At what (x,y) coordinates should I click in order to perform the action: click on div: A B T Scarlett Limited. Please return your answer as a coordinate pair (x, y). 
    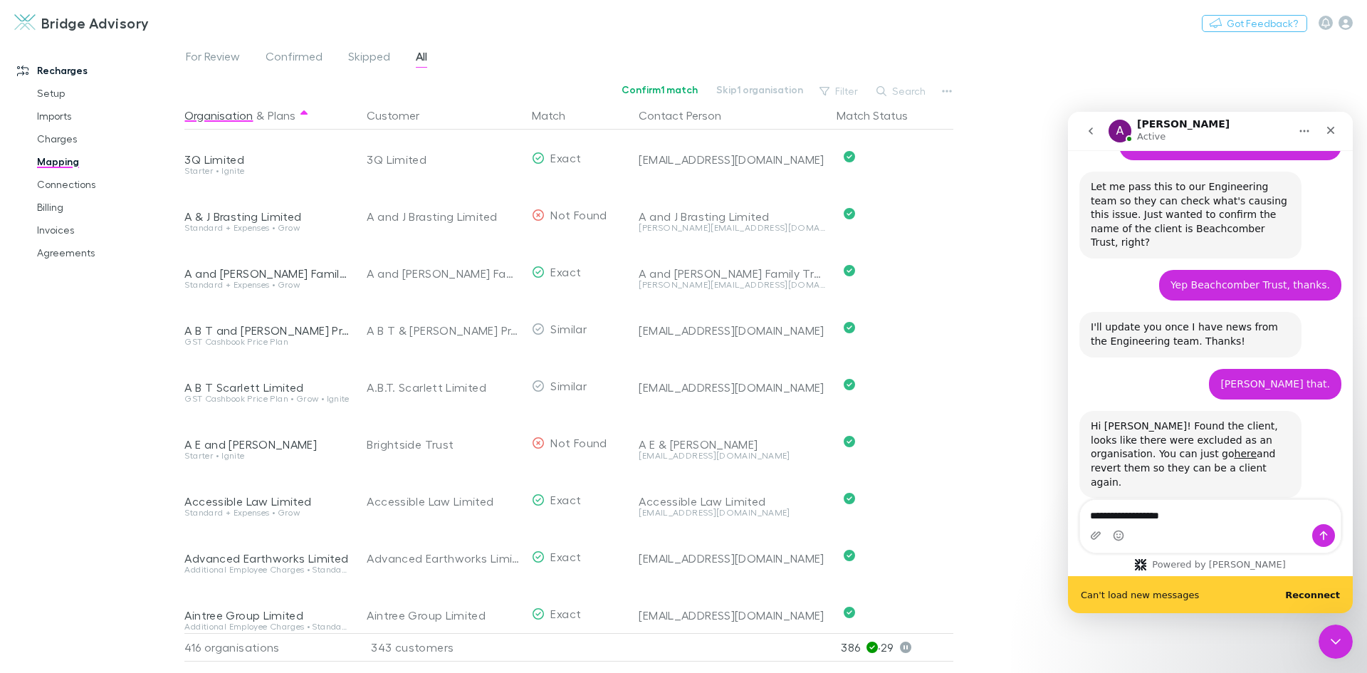
    Looking at the image, I should click on (267, 387).